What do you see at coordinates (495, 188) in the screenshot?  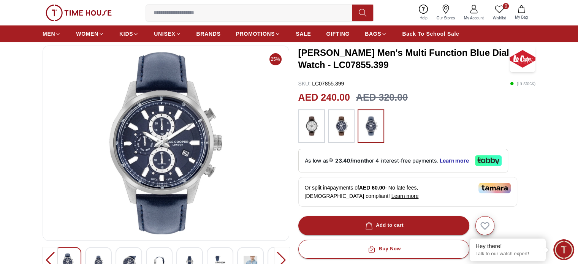 I see `img: Tamara` at bounding box center [495, 188].